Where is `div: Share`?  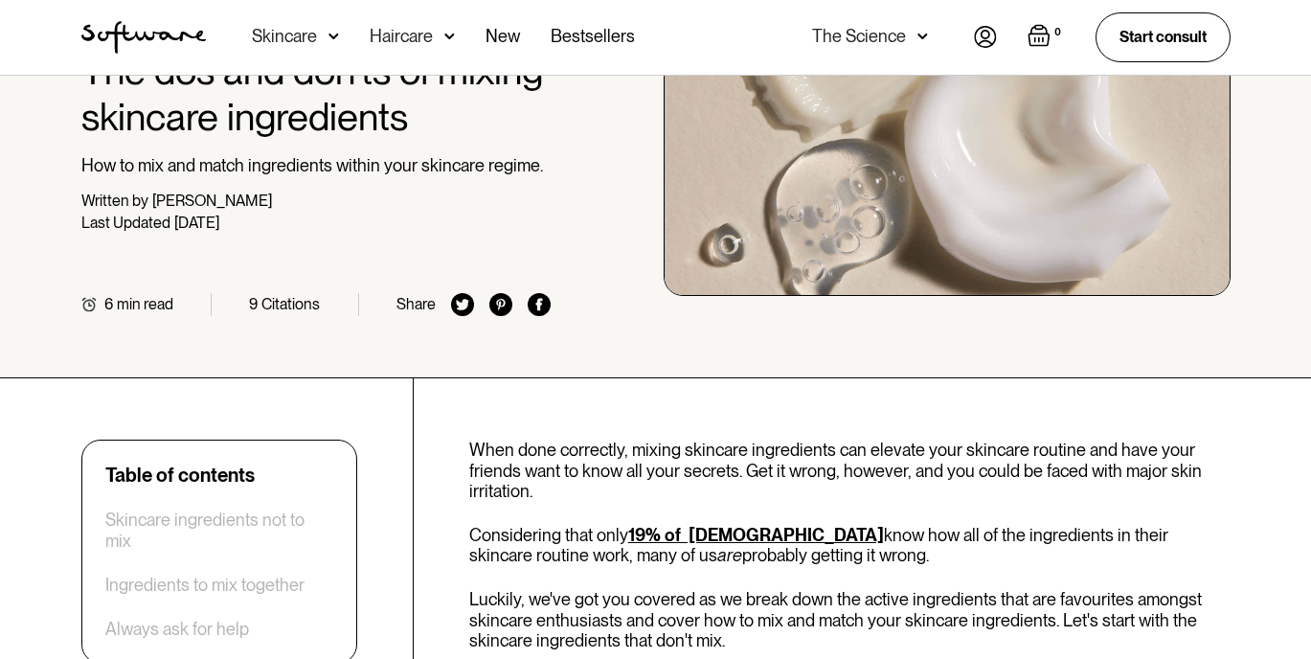 div: Share is located at coordinates (416, 304).